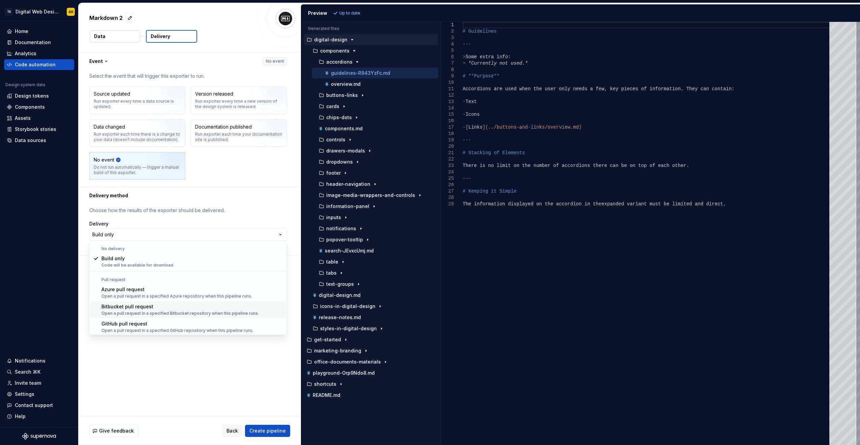 The height and width of the screenshot is (445, 860). Describe the element at coordinates (177, 331) in the screenshot. I see `div: Open a pull request in a specified GitHub repository when this pipeline runs.` at that location.